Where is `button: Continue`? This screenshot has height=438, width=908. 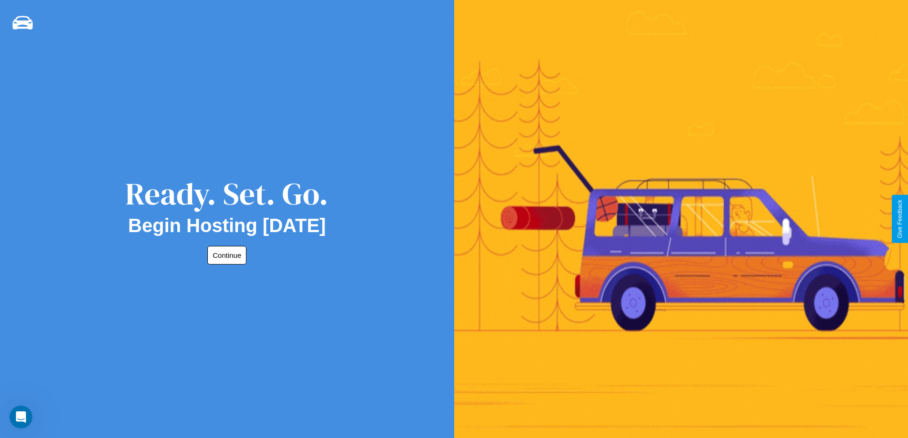 button: Continue is located at coordinates (227, 255).